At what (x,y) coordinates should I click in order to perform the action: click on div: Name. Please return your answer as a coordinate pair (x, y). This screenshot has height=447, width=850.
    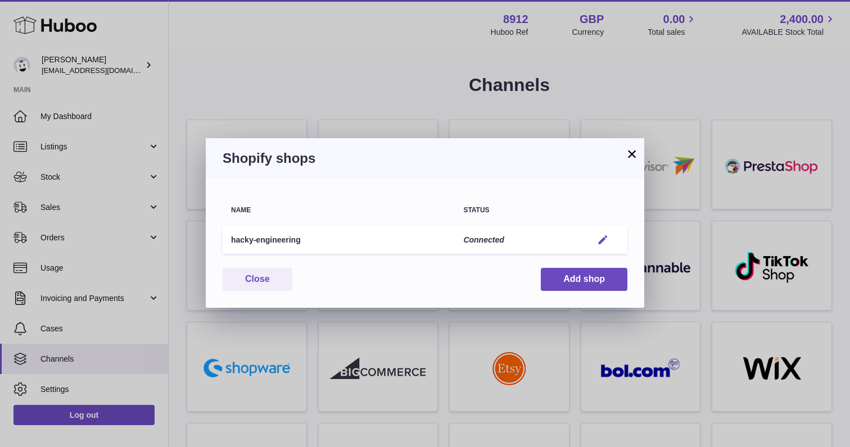
    Looking at the image, I should click on (338, 210).